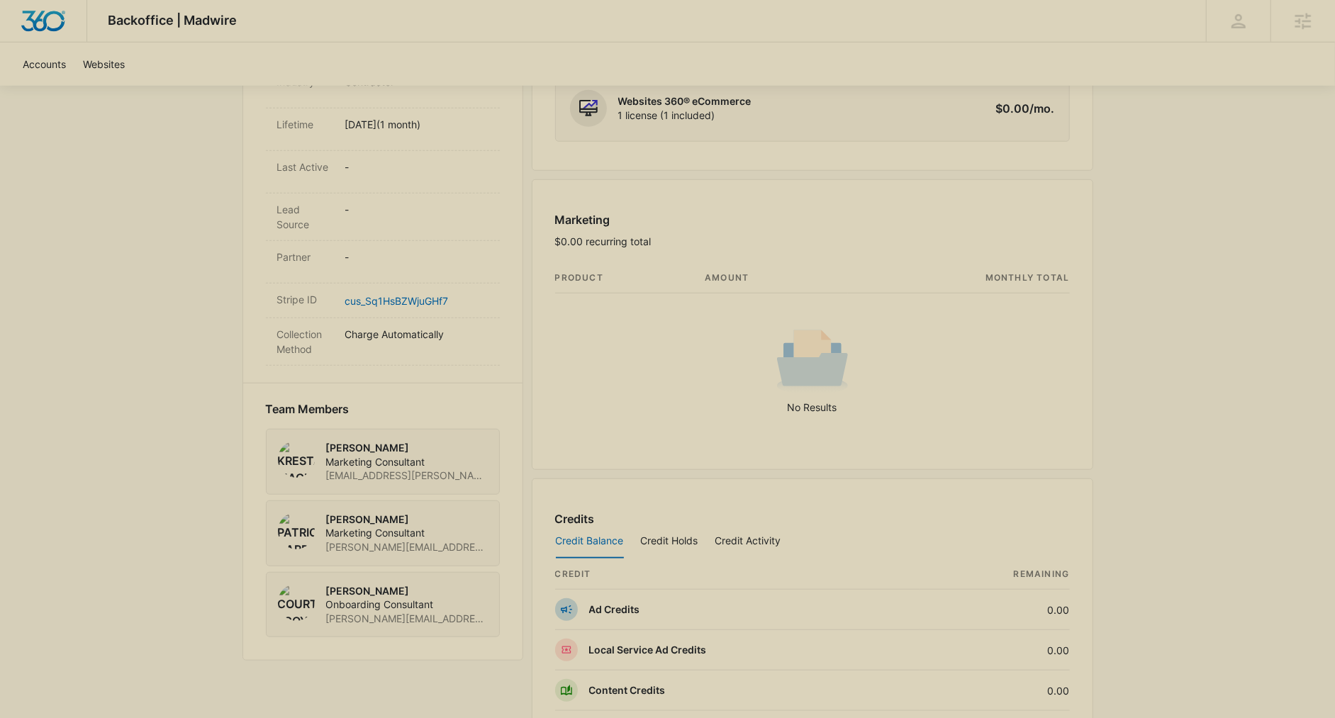 The image size is (1335, 718). Describe the element at coordinates (748, 542) in the screenshot. I see `button: Credit Activity` at that location.